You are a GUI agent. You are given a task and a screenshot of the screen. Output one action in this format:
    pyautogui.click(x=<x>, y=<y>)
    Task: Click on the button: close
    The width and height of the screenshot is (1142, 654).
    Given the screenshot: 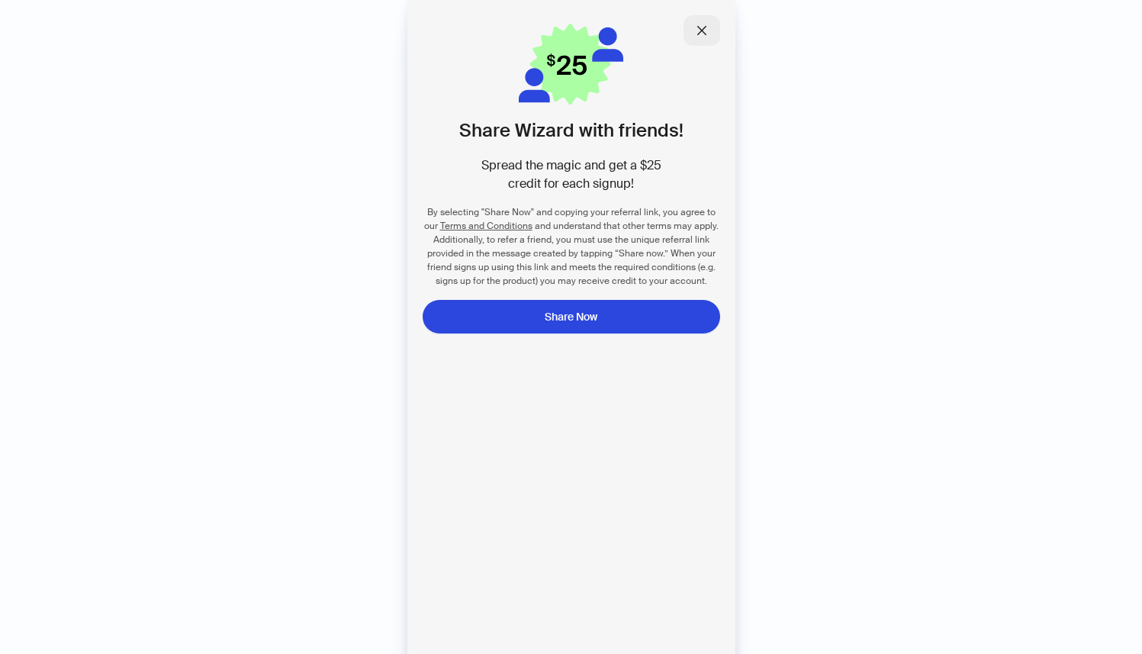 What is the action you would take?
    pyautogui.click(x=702, y=31)
    